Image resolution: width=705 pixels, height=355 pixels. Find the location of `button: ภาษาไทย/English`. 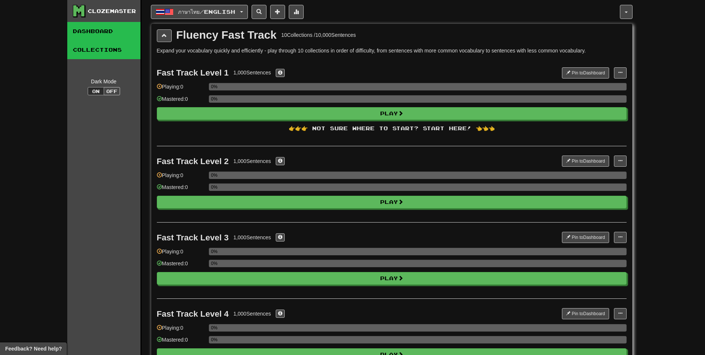

button: ภาษาไทย/English is located at coordinates (199, 12).